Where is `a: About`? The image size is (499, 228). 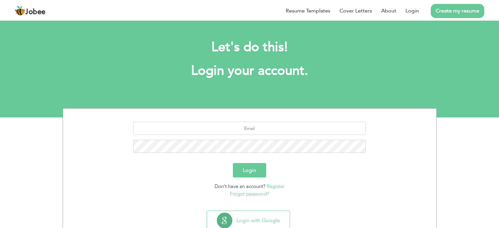 a: About is located at coordinates (389, 11).